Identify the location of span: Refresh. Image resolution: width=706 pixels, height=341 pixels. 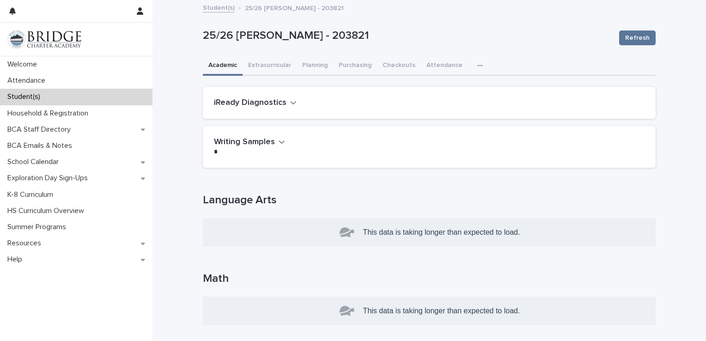
(637, 38).